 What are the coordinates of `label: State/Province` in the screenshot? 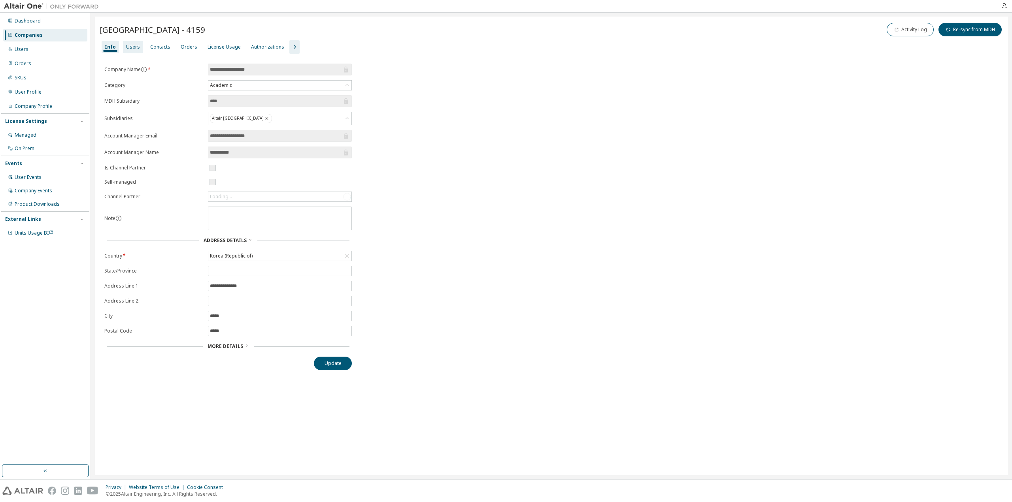 It's located at (154, 271).